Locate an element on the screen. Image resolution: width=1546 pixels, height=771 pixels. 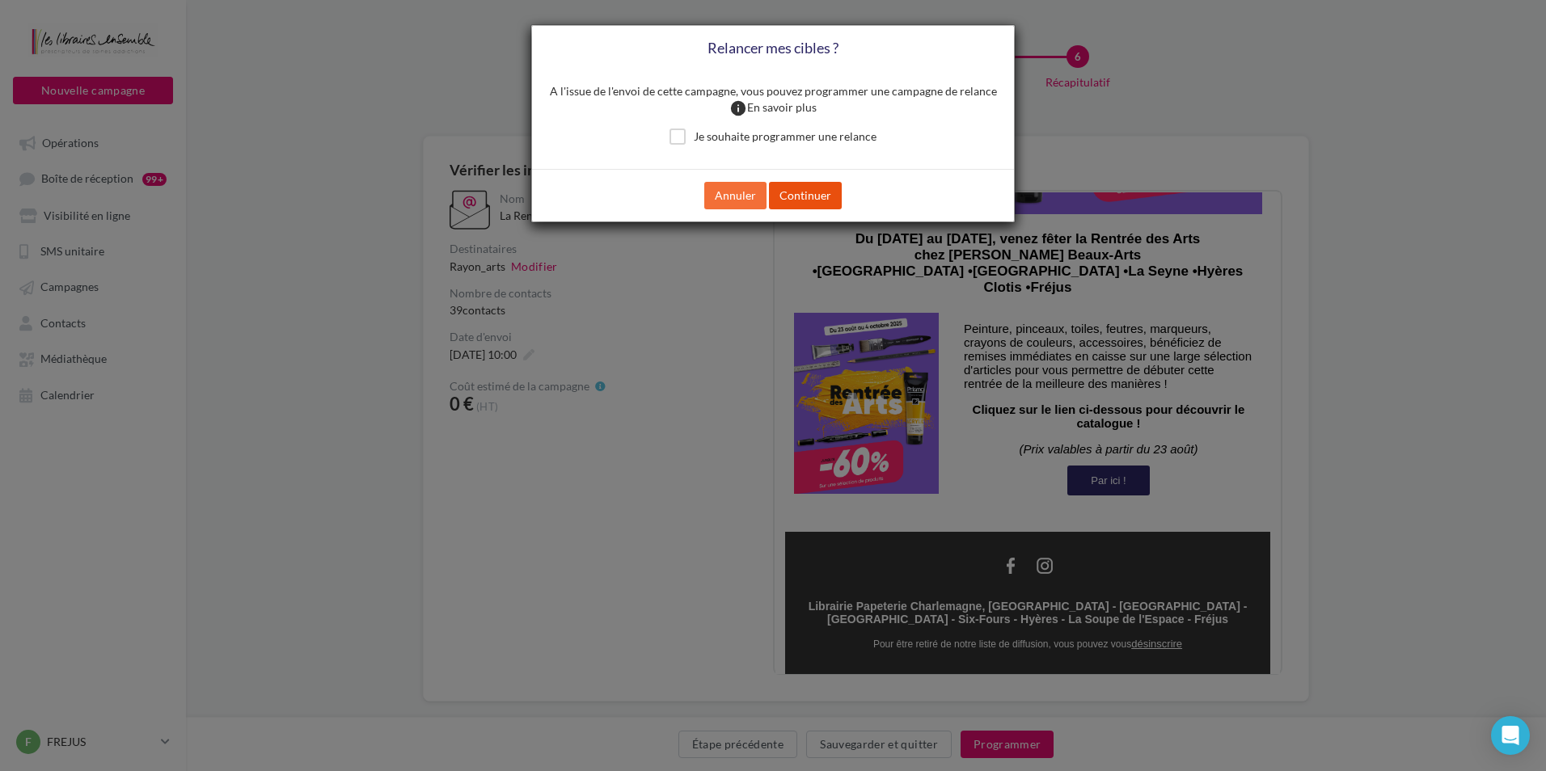
a: infoEn savoir plus is located at coordinates (773, 107).